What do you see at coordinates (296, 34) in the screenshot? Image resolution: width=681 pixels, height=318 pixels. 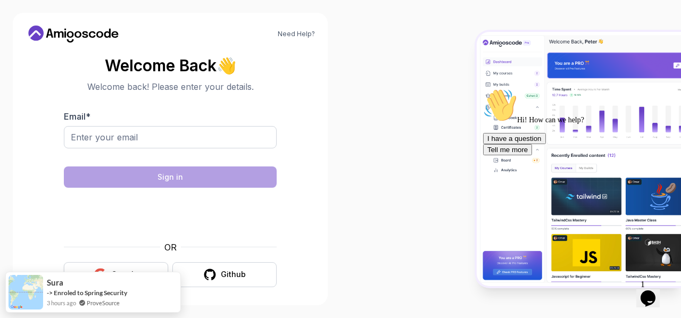 I see `a: Need Help?` at bounding box center [296, 34].